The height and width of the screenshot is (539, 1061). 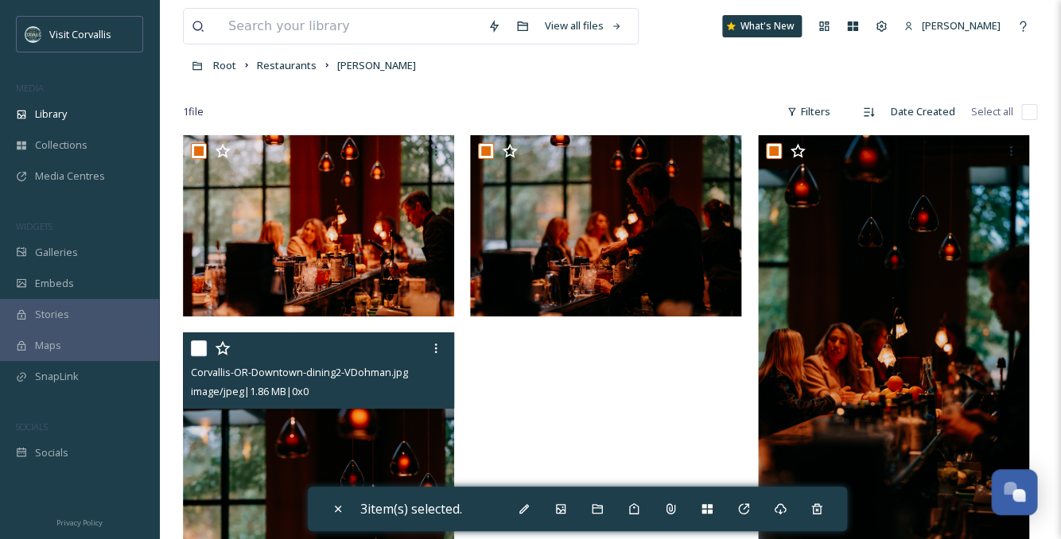 What do you see at coordinates (29, 88) in the screenshot?
I see `span: MEDIA` at bounding box center [29, 88].